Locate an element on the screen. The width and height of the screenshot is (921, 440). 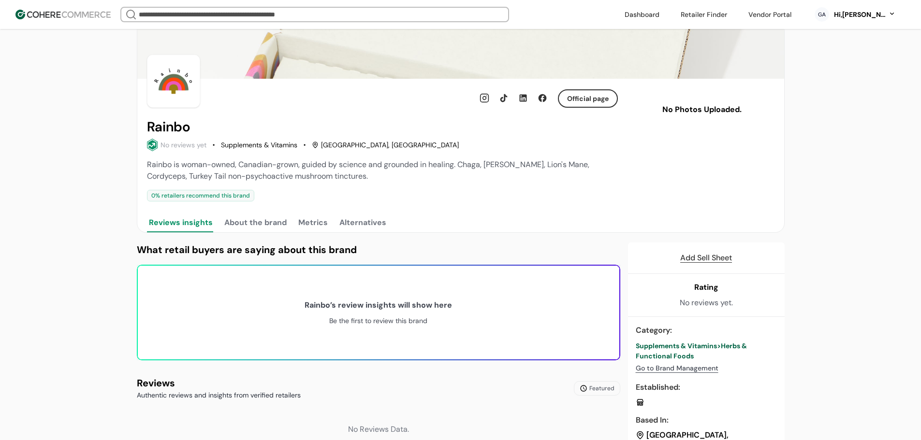
div: Based In : is located at coordinates (706, 421).